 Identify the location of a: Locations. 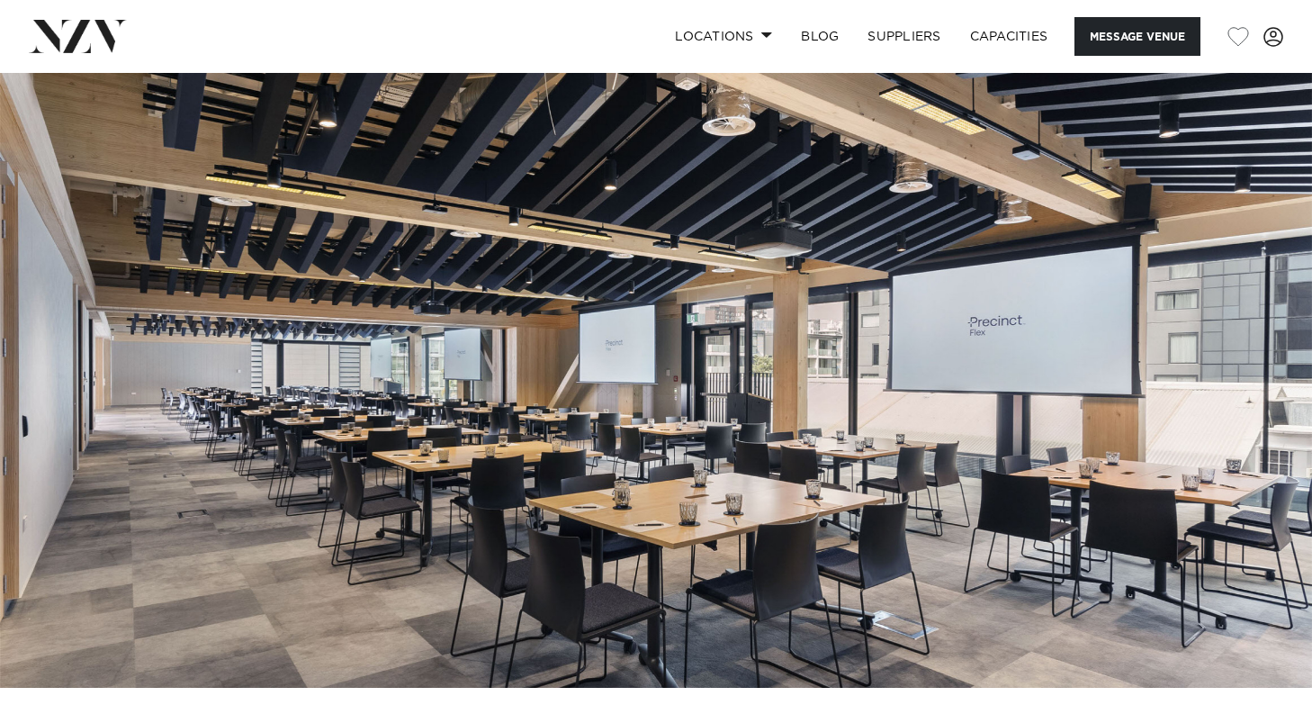
(723, 36).